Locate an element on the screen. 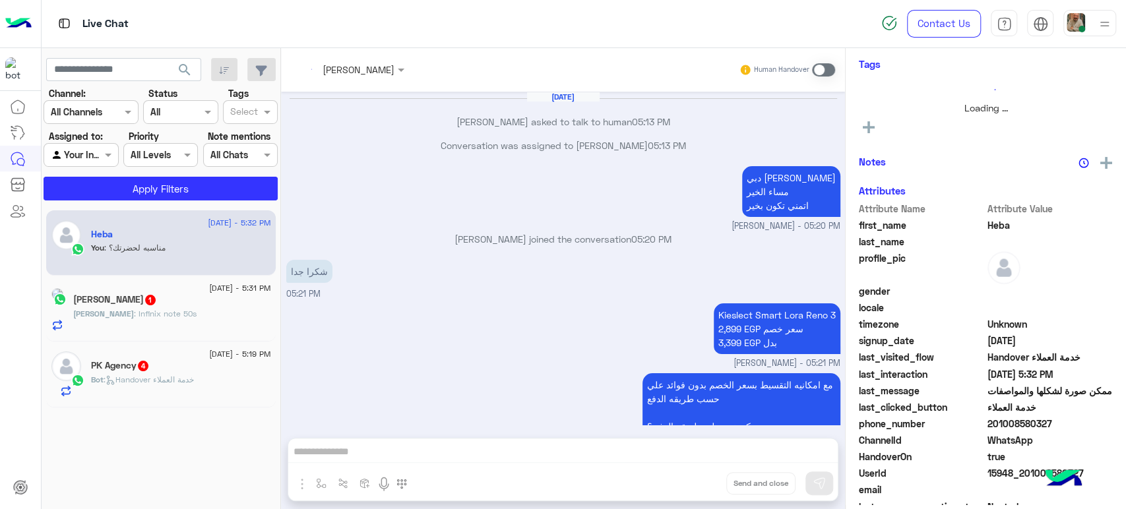  span: timezone is located at coordinates (922, 324).